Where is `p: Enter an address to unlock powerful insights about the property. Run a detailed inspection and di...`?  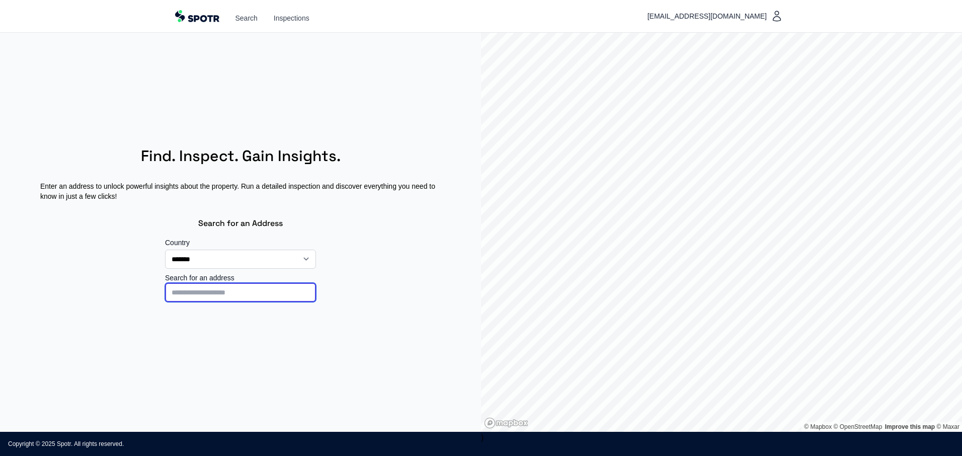
p: Enter an address to unlock powerful insights about the property. Run a detailed inspection and di... is located at coordinates (241, 191).